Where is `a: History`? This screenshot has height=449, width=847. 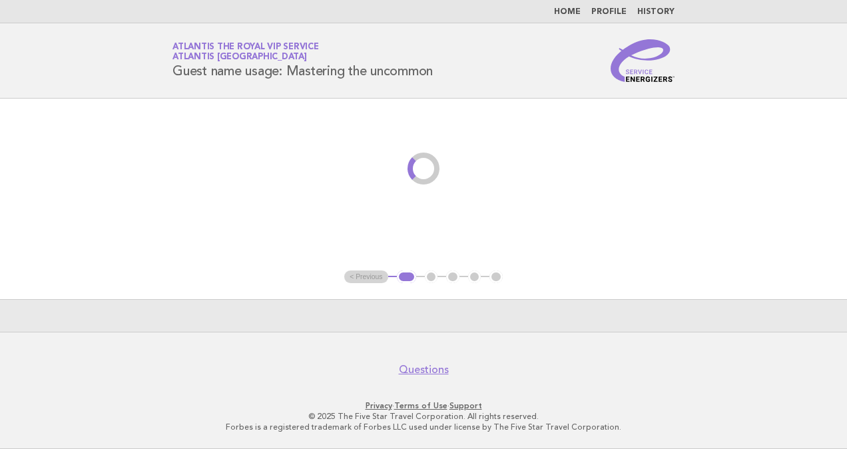
a: History is located at coordinates (656, 12).